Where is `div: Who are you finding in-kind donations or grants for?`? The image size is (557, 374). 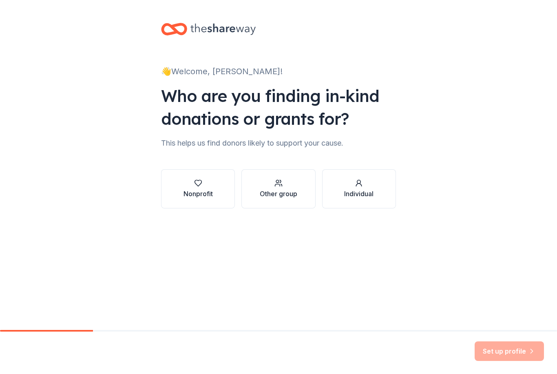 div: Who are you finding in-kind donations or grants for? is located at coordinates (278, 107).